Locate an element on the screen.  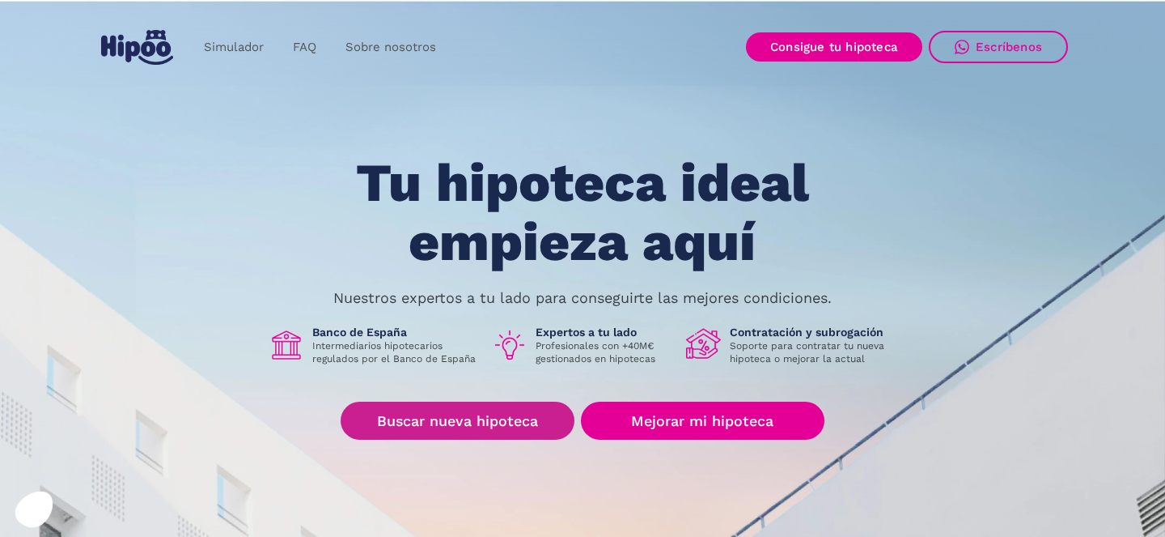
a: Buscar nueva hipoteca is located at coordinates (457, 420).